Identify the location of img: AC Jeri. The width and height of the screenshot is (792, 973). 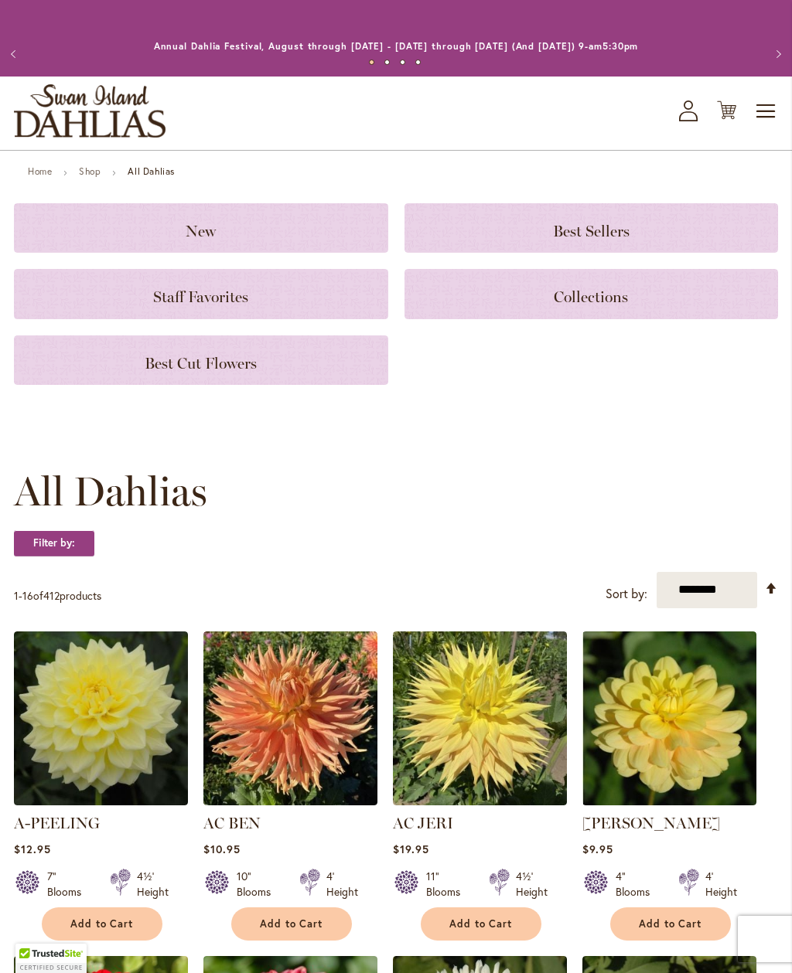
(479, 718).